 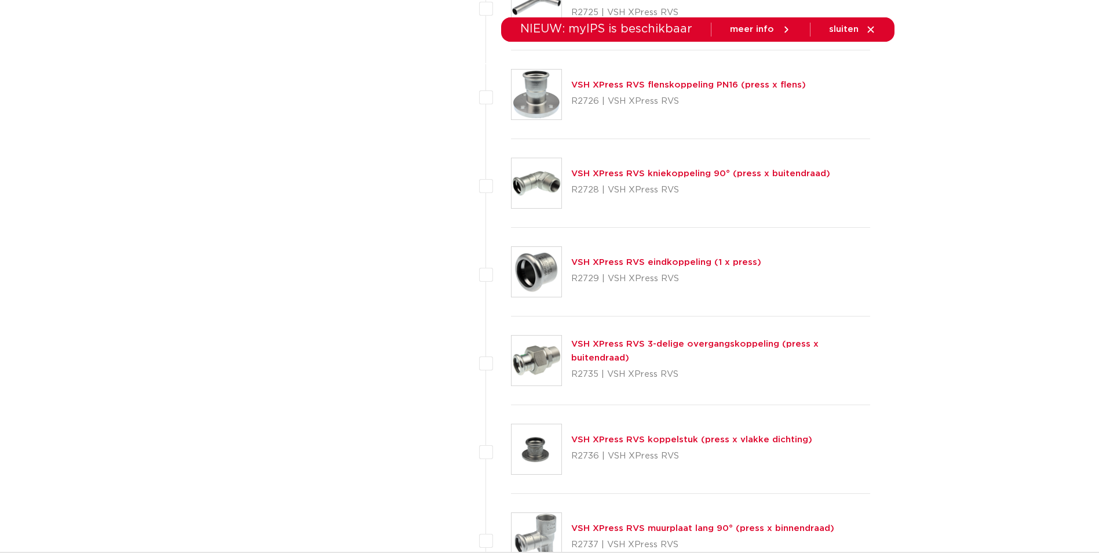 What do you see at coordinates (721, 374) in the screenshot?
I see `p: R2735 | VSH XPress RVS` at bounding box center [721, 374].